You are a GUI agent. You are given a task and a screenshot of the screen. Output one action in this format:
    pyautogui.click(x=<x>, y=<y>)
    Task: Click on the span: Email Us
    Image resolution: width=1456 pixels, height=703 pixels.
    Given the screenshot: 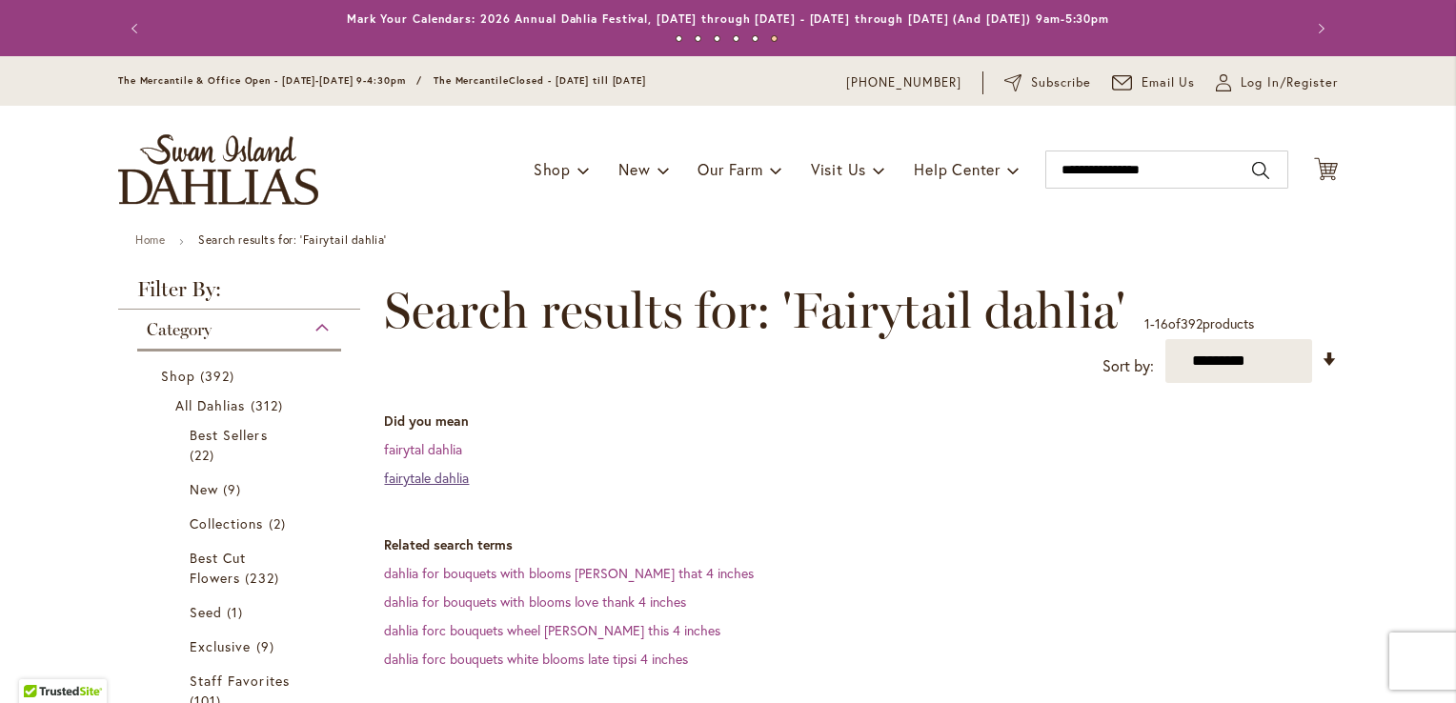 What is the action you would take?
    pyautogui.click(x=1168, y=83)
    